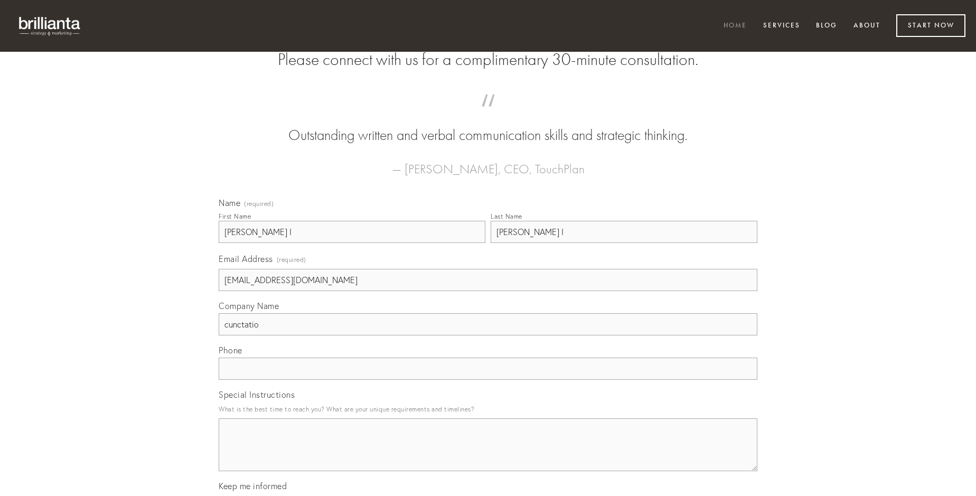 Image resolution: width=976 pixels, height=496 pixels. What do you see at coordinates (257, 395) in the screenshot?
I see `span: Special Instructions` at bounding box center [257, 395].